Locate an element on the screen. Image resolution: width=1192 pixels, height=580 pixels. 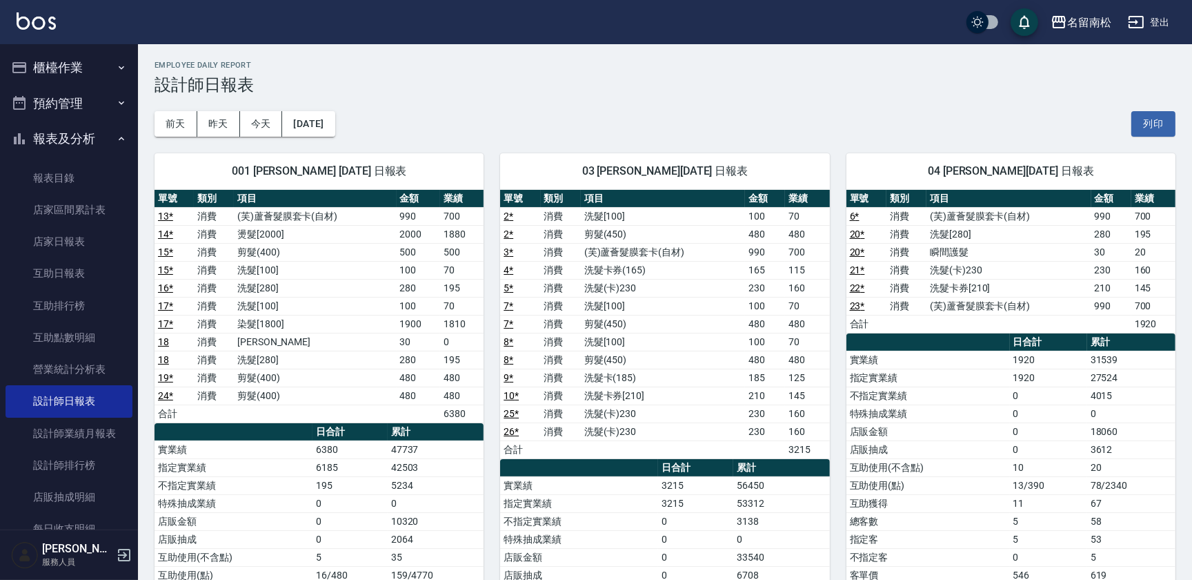
td: 990 is located at coordinates (418, 216).